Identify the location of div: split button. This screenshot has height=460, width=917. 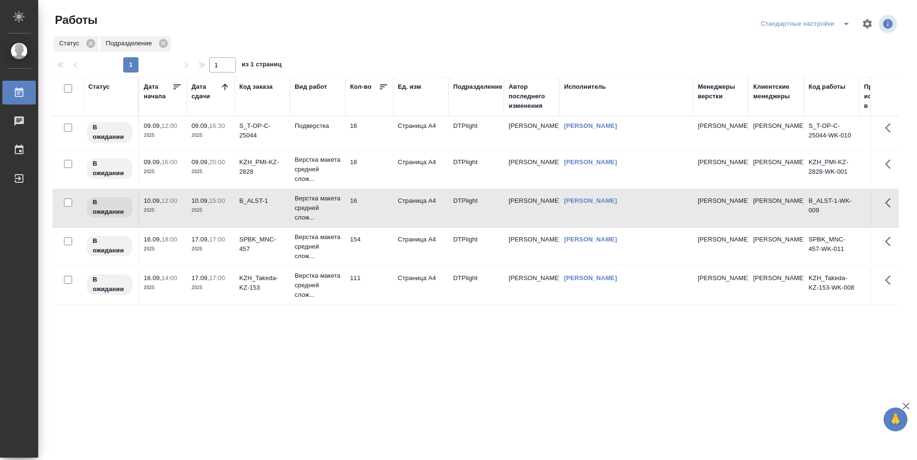
(807, 24).